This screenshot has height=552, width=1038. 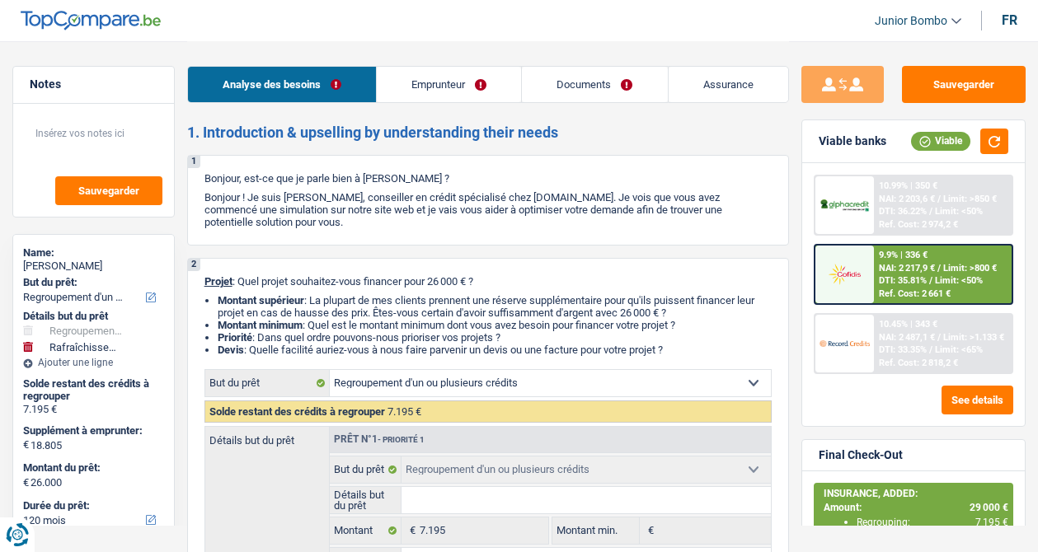 I want to click on h5: Notes, so click(x=93, y=84).